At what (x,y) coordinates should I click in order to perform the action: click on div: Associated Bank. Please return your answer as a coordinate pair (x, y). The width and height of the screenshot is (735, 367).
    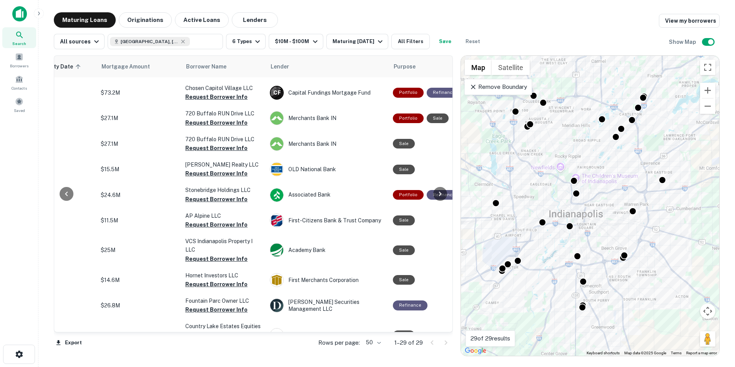
    Looking at the image, I should click on (327, 195).